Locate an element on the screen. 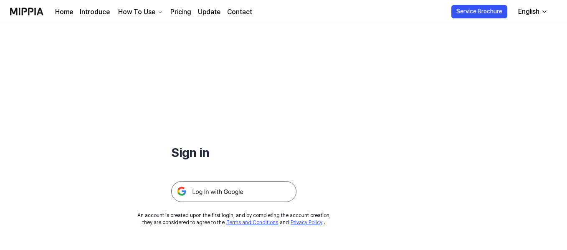 The width and height of the screenshot is (567, 250). button: English is located at coordinates (532, 12).